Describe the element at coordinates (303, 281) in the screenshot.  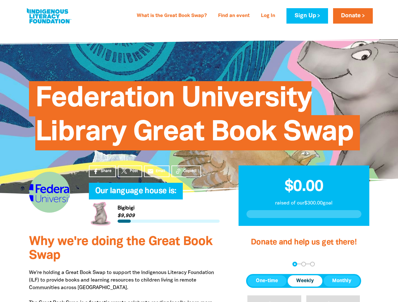
I see `div: Donation frequency` at that location.